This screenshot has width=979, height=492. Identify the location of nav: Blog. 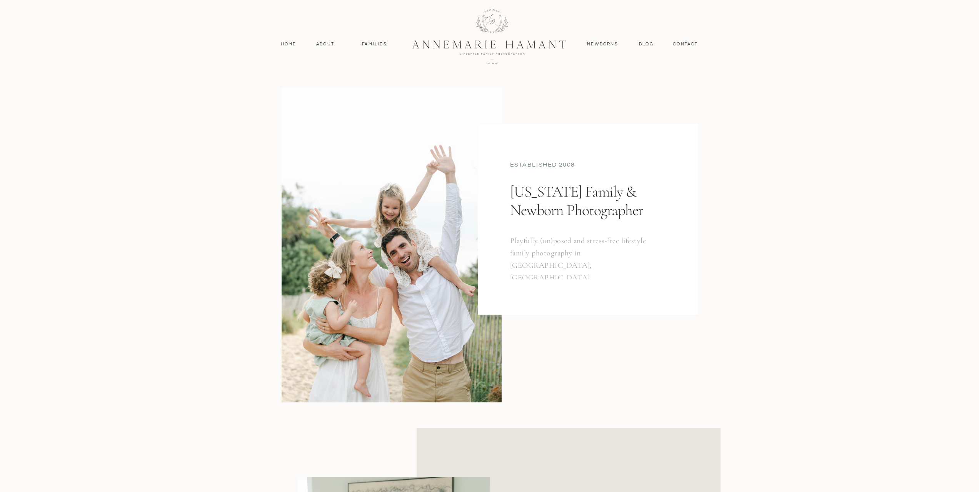
(646, 44).